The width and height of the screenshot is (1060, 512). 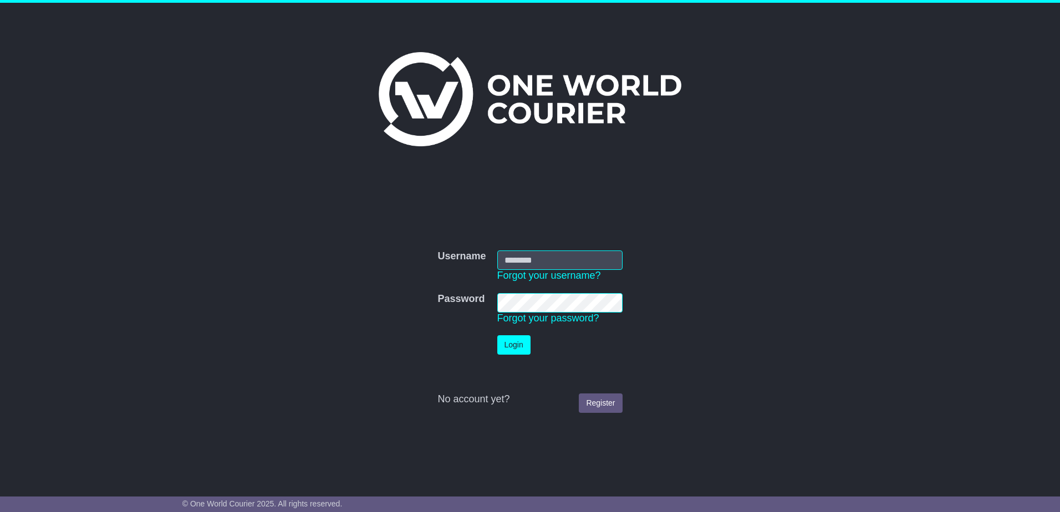 I want to click on img: One World, so click(x=530, y=99).